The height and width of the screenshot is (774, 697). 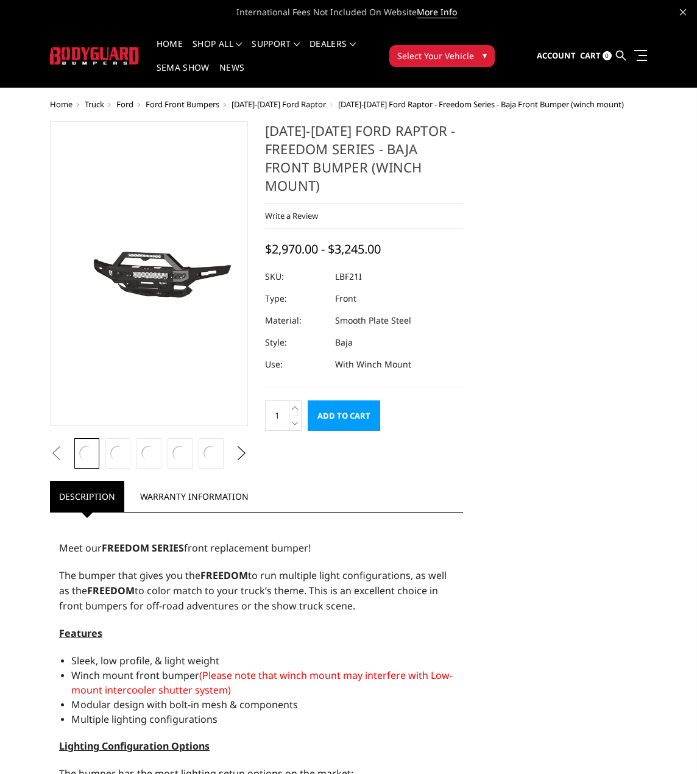 What do you see at coordinates (94, 55) in the screenshot?
I see `img: BODYGUARD BUMPERS` at bounding box center [94, 55].